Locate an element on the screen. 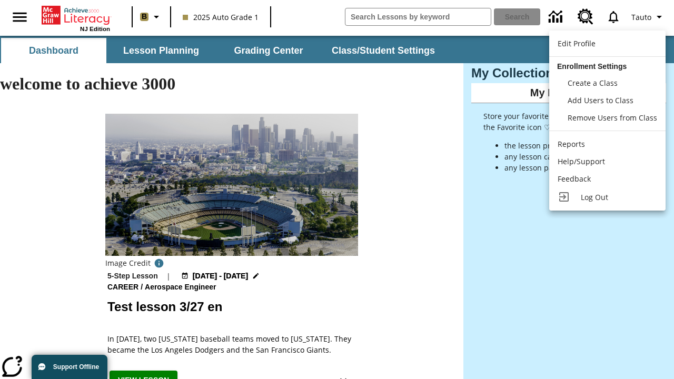 This screenshot has height=379, width=674. span: Enrollment Settings is located at coordinates (592, 66).